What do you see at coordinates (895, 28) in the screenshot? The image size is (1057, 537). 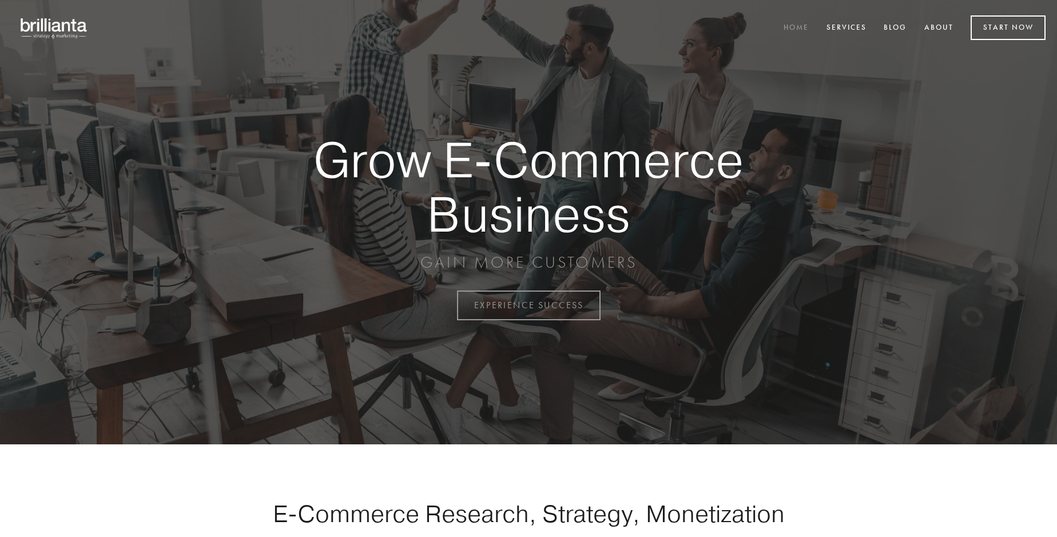 I see `a: Blog` at bounding box center [895, 28].